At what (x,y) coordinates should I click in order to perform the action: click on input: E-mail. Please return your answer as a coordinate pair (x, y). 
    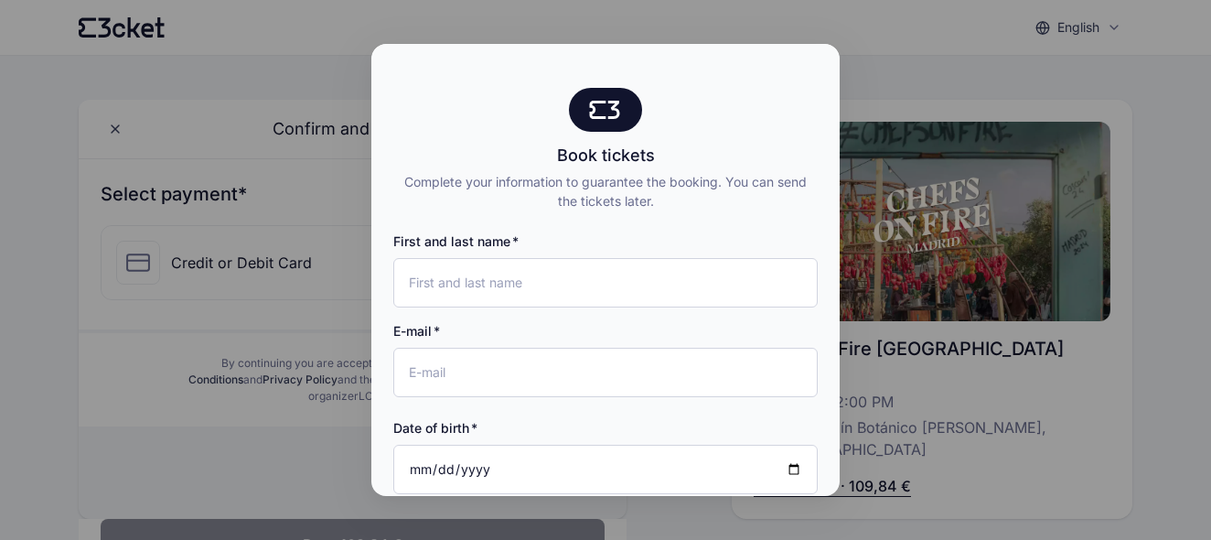
    Looking at the image, I should click on (606, 372).